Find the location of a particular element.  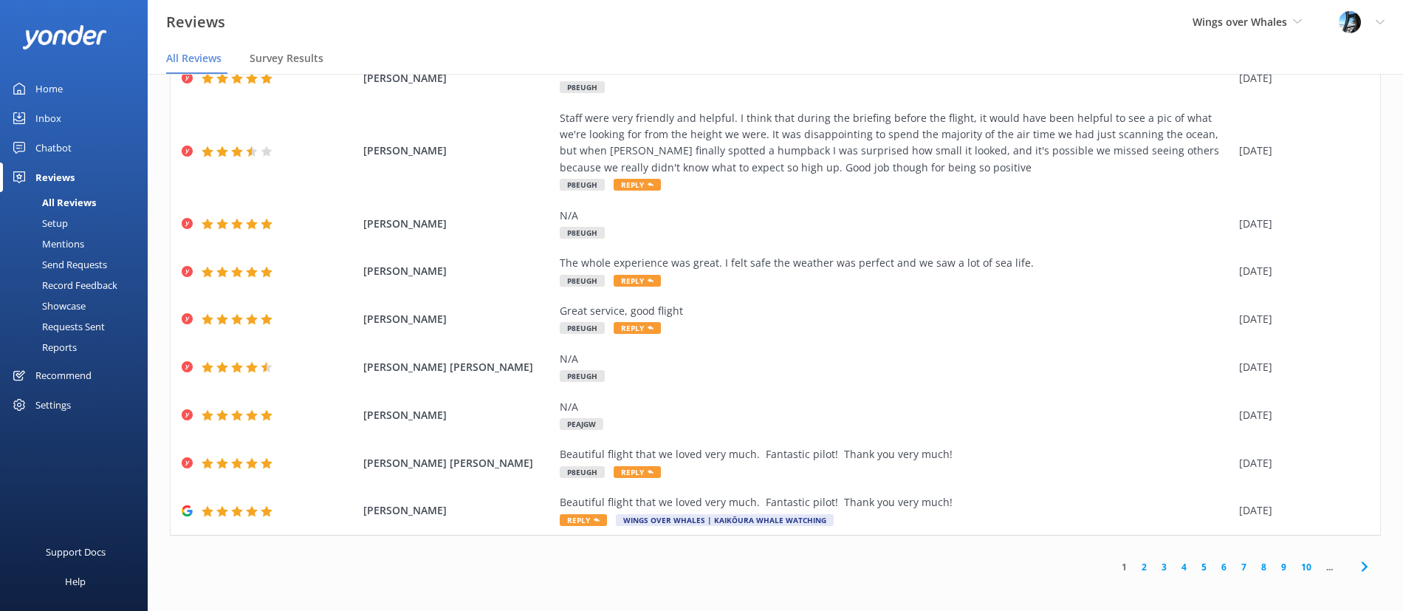

a: 3 is located at coordinates (1164, 566).